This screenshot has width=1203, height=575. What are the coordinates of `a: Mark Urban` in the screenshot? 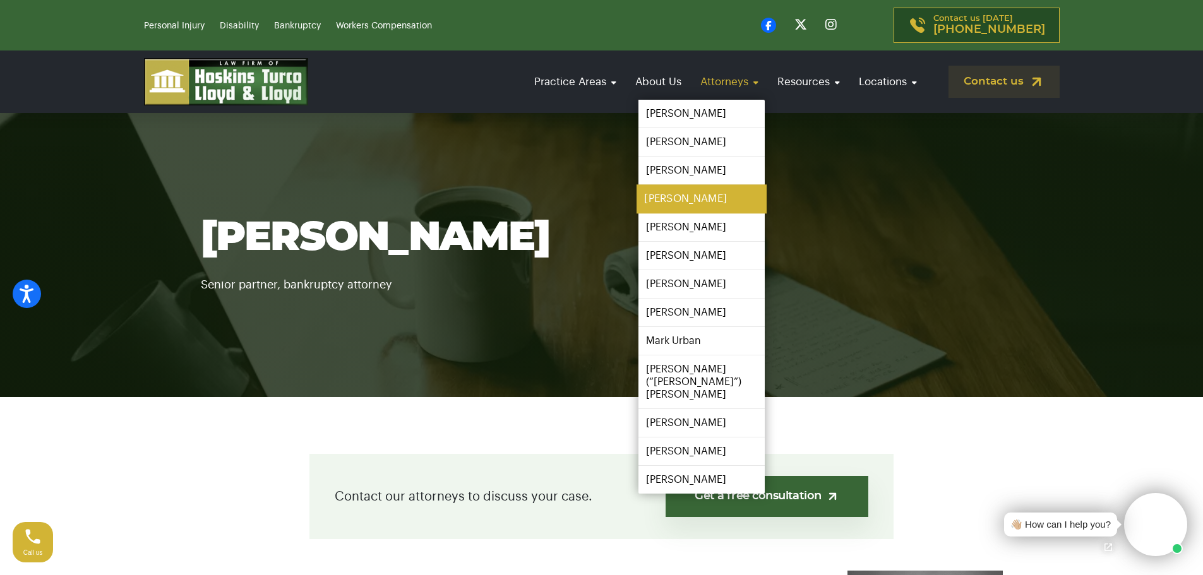 It's located at (701, 341).